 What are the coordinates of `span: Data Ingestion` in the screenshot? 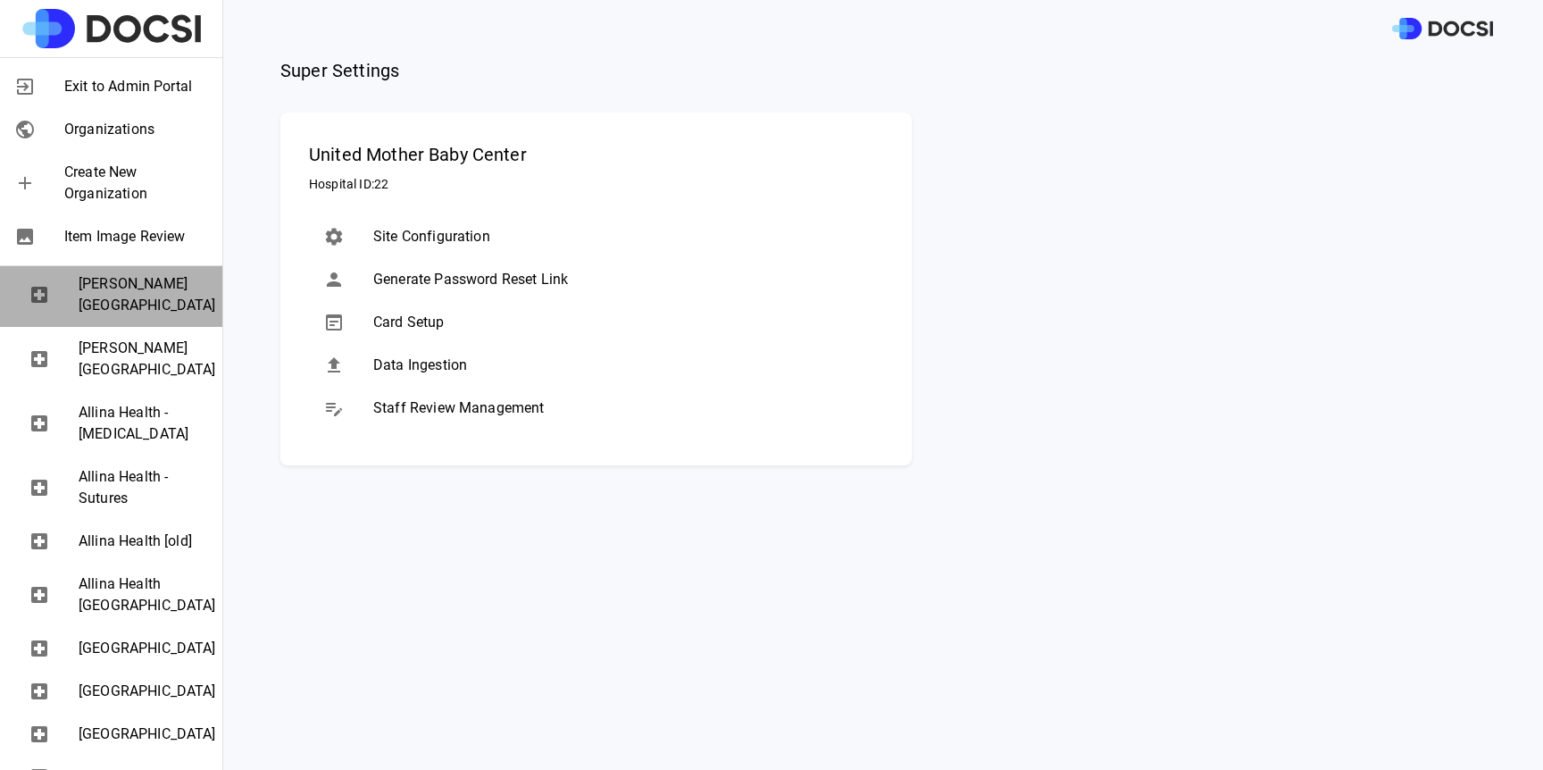 It's located at (621, 365).